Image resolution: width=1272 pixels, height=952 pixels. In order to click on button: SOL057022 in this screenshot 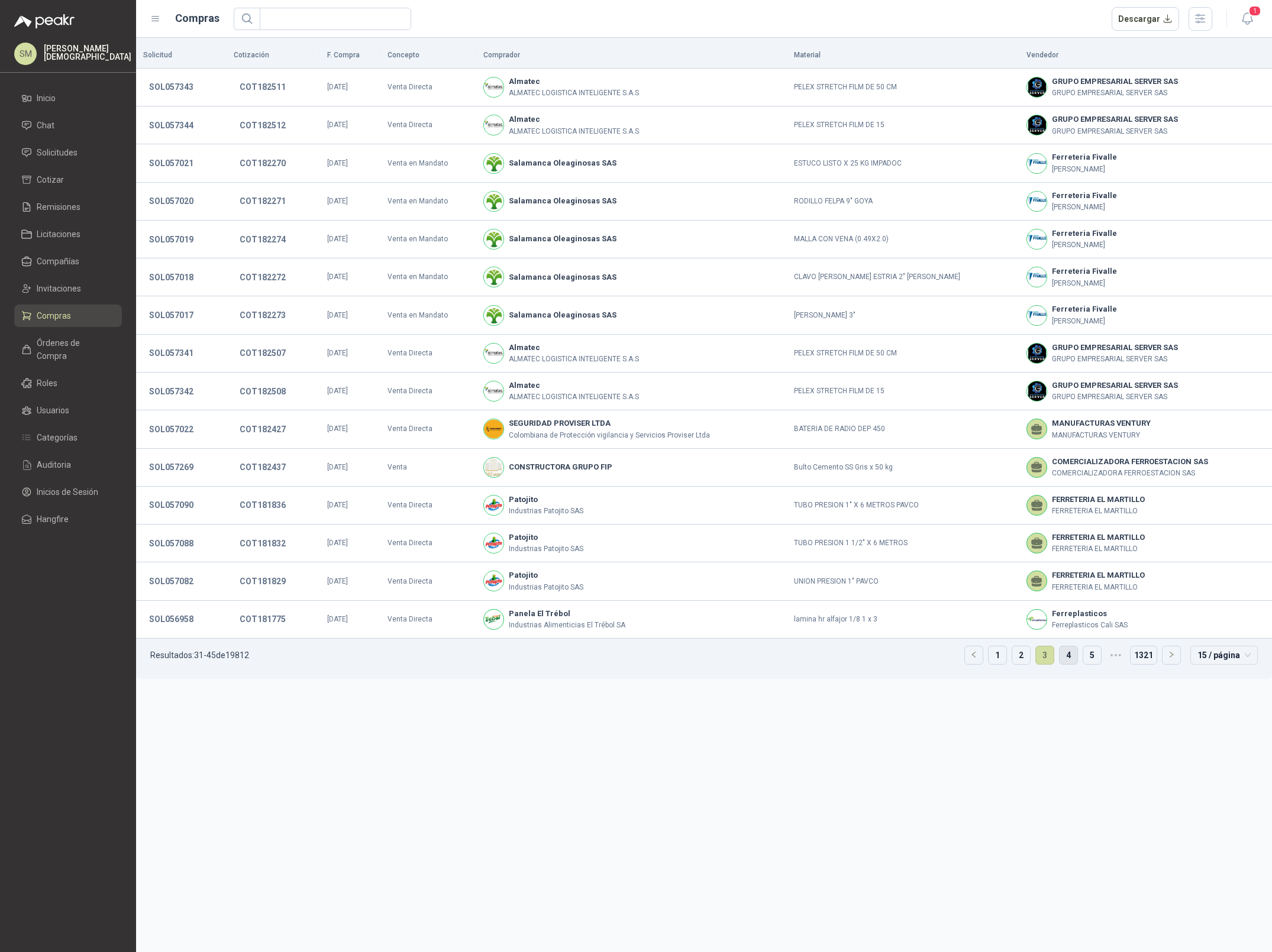, I will do `click(171, 429)`.